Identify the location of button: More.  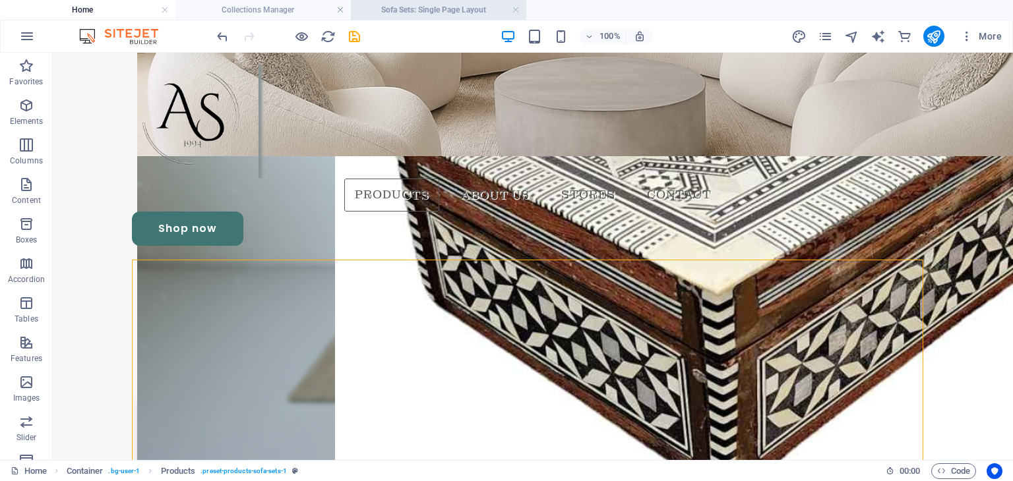
(981, 36).